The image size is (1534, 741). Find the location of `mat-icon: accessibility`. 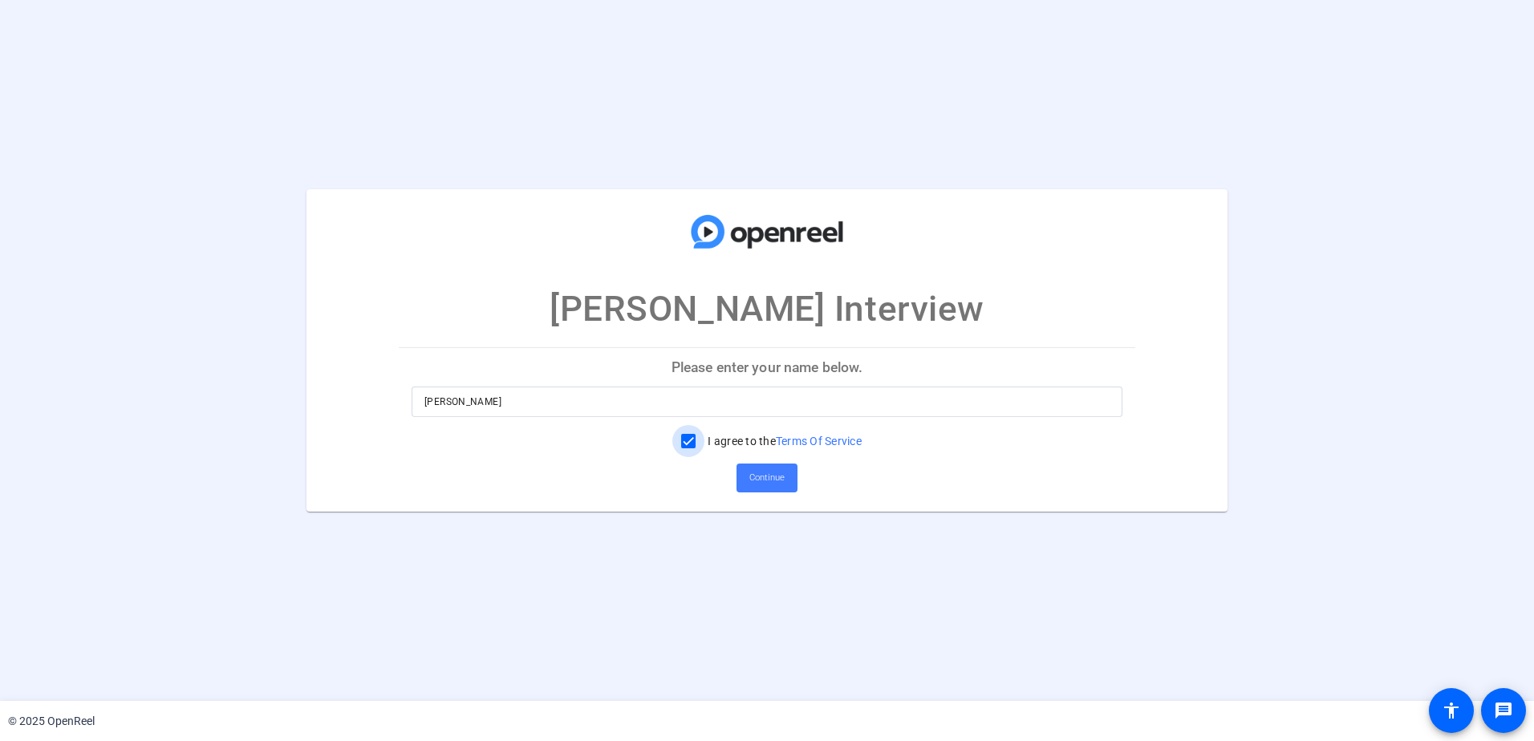

mat-icon: accessibility is located at coordinates (1451, 711).